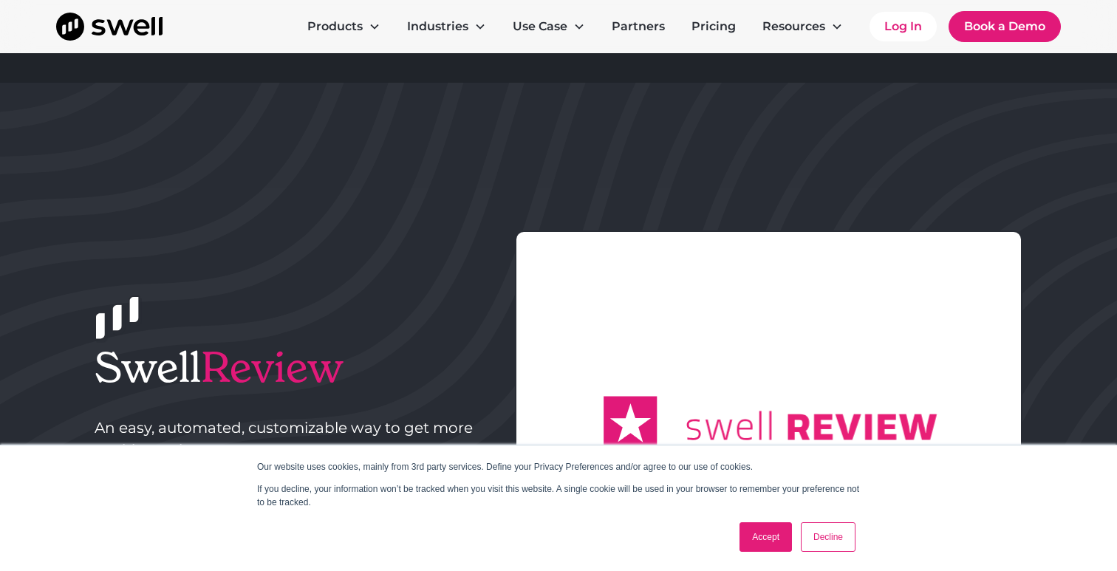 The image size is (1117, 571). Describe the element at coordinates (109, 27) in the screenshot. I see `a: home` at that location.